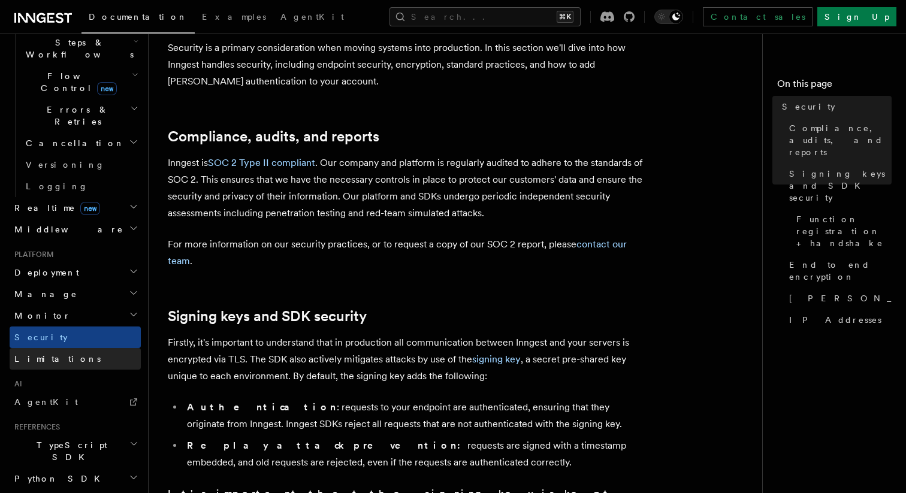 This screenshot has height=493, width=906. I want to click on li: requests are signed with a timestamp embedded, and old requests are rejected, even if the request..., so click(415, 454).